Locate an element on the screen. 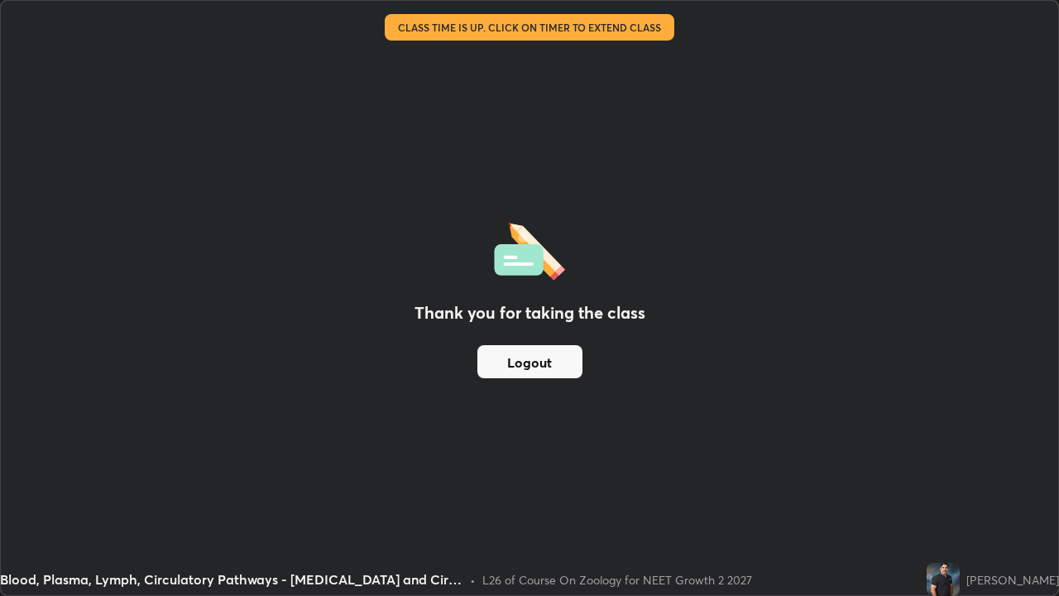 The width and height of the screenshot is (1059, 596). div: L26 of Course On Zoology for NEET Growth 2 2027 is located at coordinates (617, 579).